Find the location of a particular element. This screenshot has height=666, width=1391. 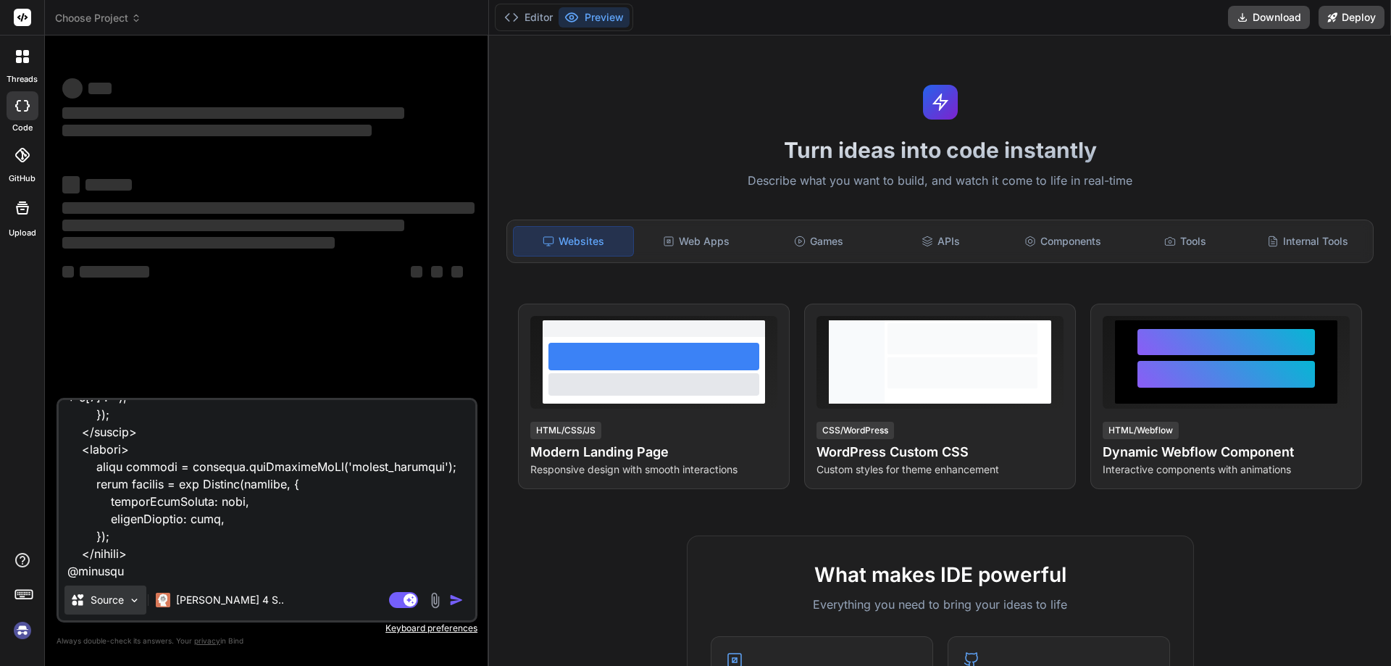

p: Describe what you want to build, and watch it come to life in real-time is located at coordinates (939, 181).